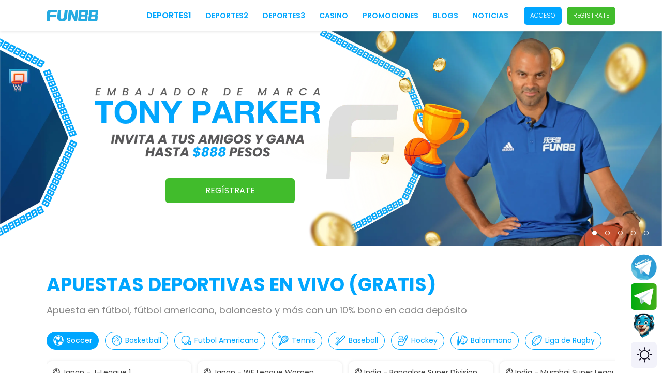 This screenshot has height=373, width=662. Describe the element at coordinates (591, 16) in the screenshot. I see `p: Regístrate` at that location.